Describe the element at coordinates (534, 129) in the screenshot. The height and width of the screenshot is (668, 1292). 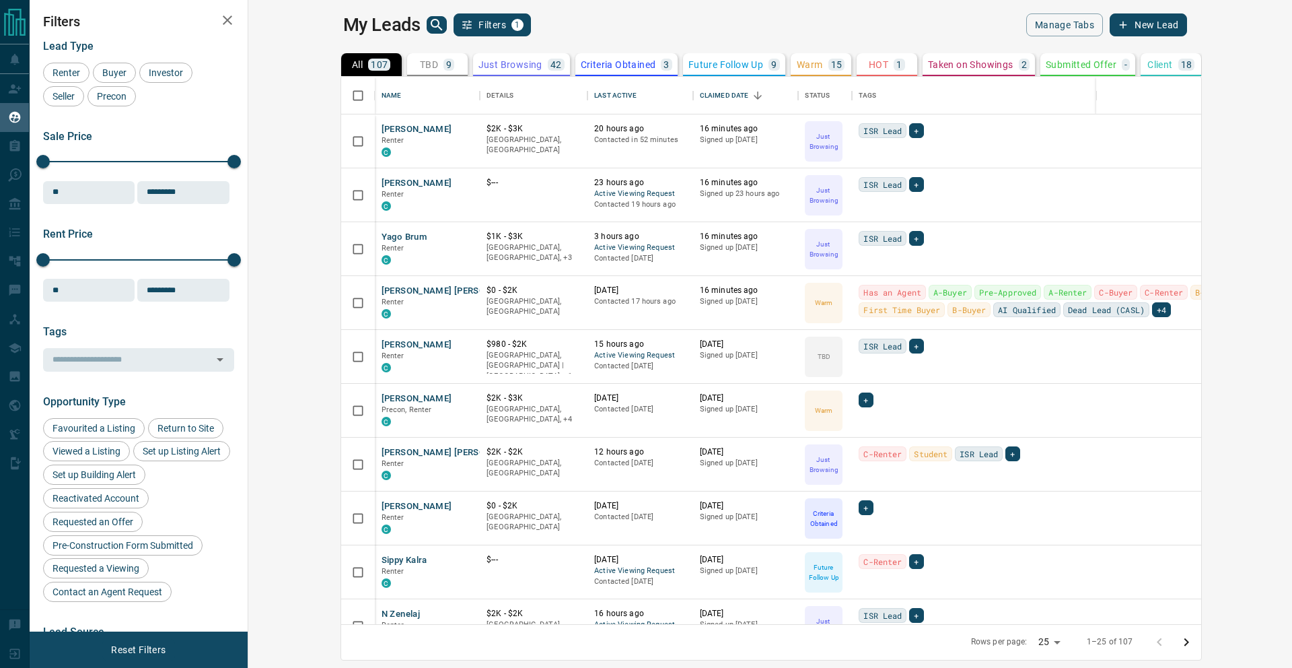
I see `p: $2K - $3K` at that location.